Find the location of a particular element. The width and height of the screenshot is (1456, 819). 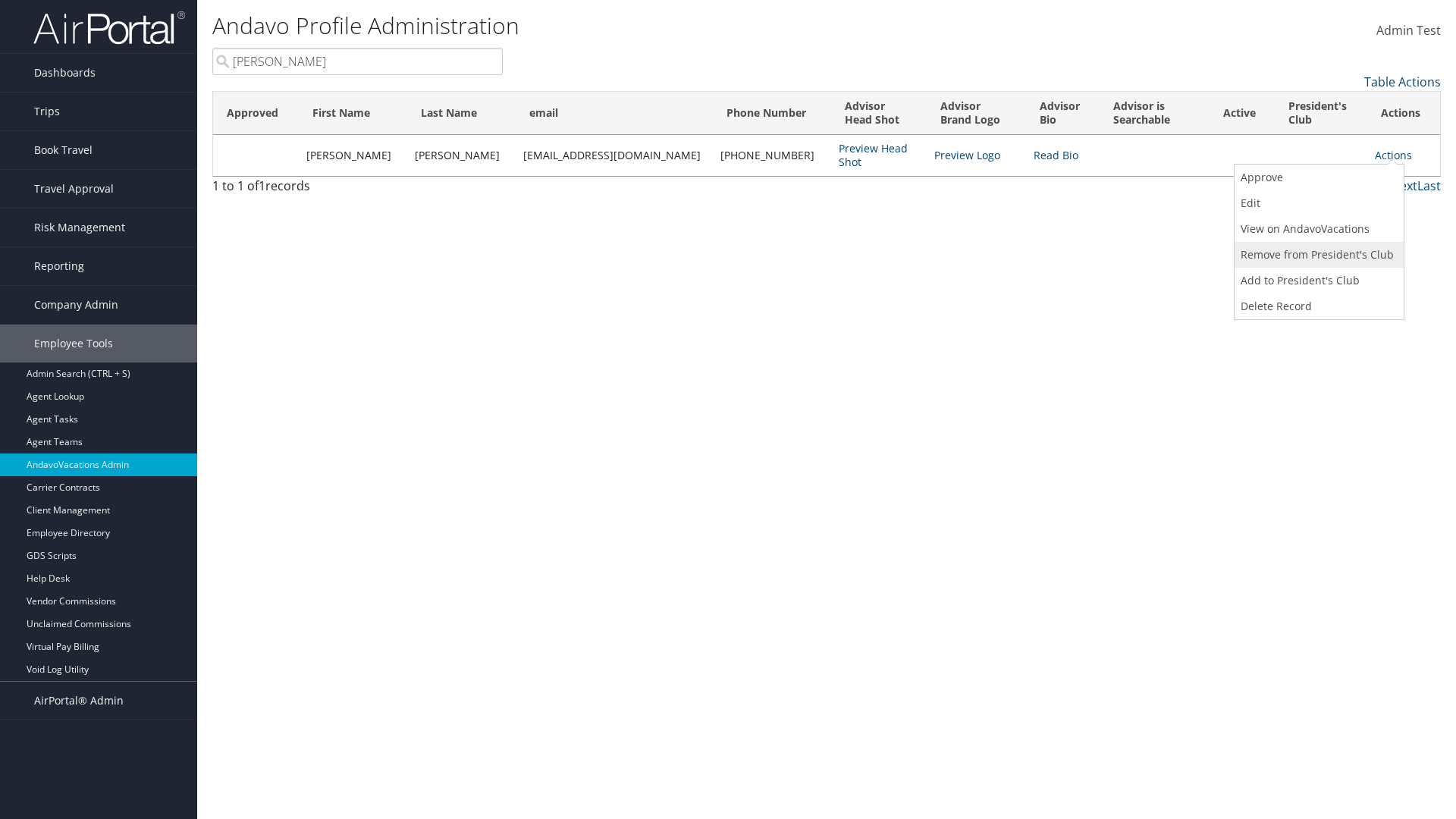

h1: Andavo Profile Administration is located at coordinates (622, 26).